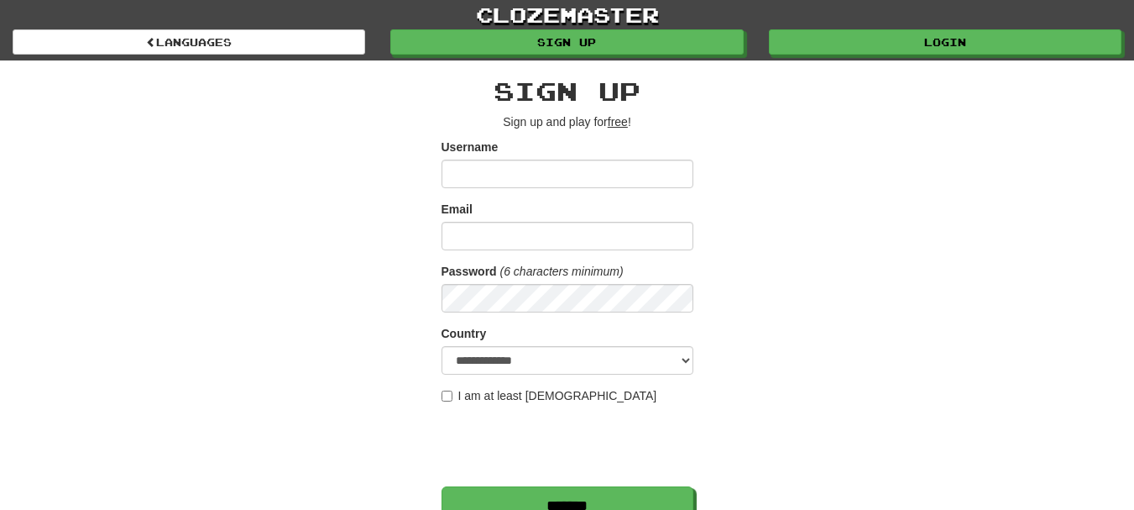 Image resolution: width=1134 pixels, height=510 pixels. What do you see at coordinates (470, 147) in the screenshot?
I see `label: Username` at bounding box center [470, 147].